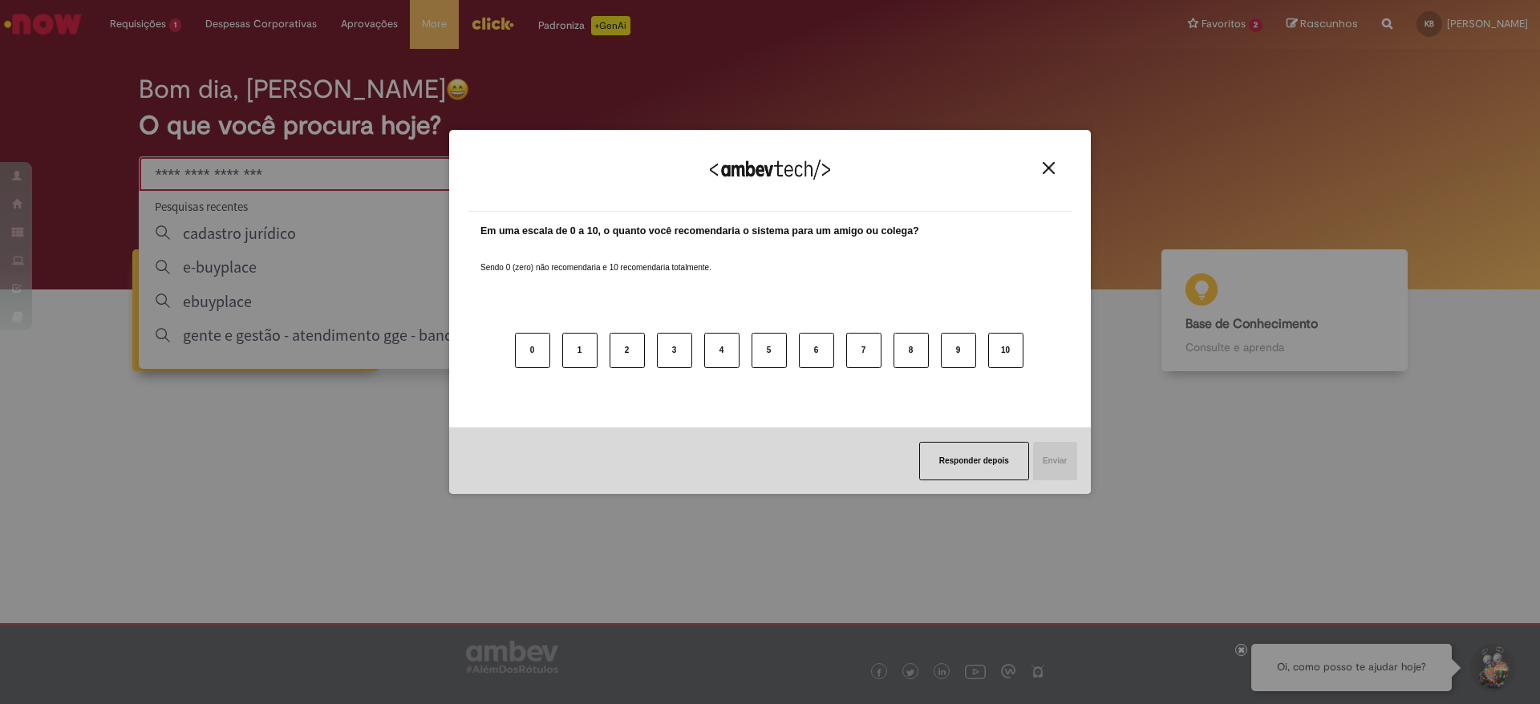 This screenshot has height=704, width=1540. What do you see at coordinates (699, 231) in the screenshot?
I see `label: Em uma escala de 0 a 10, o quanto você recomendaria o sistema para um amigo ou colega?` at bounding box center [699, 231].